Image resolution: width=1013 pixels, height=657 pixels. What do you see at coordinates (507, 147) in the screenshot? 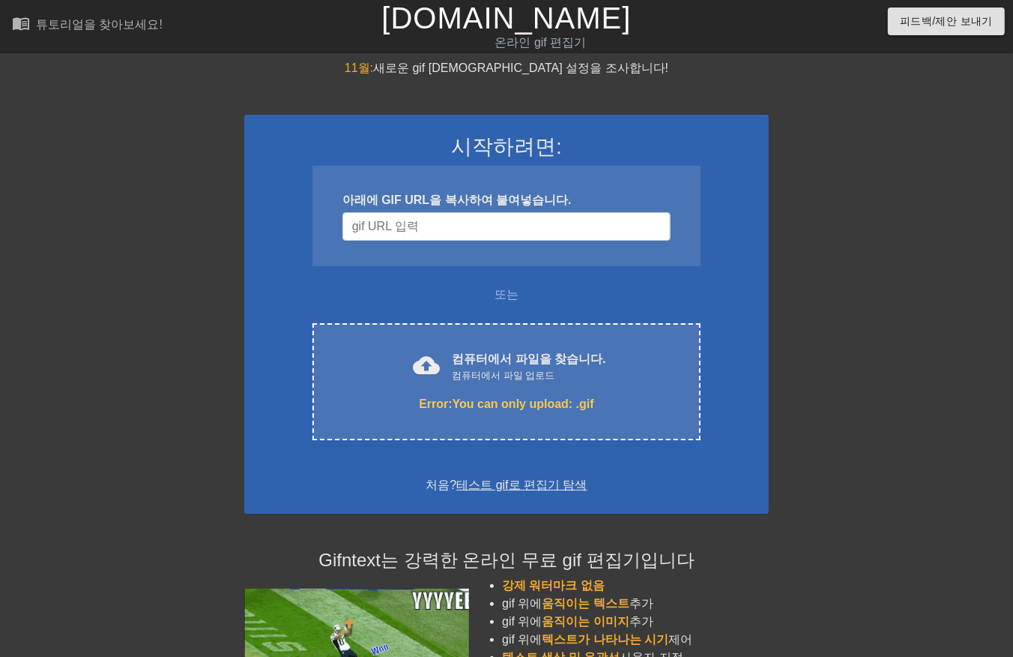
I see `h3: 시작하려면:` at bounding box center [507, 147].